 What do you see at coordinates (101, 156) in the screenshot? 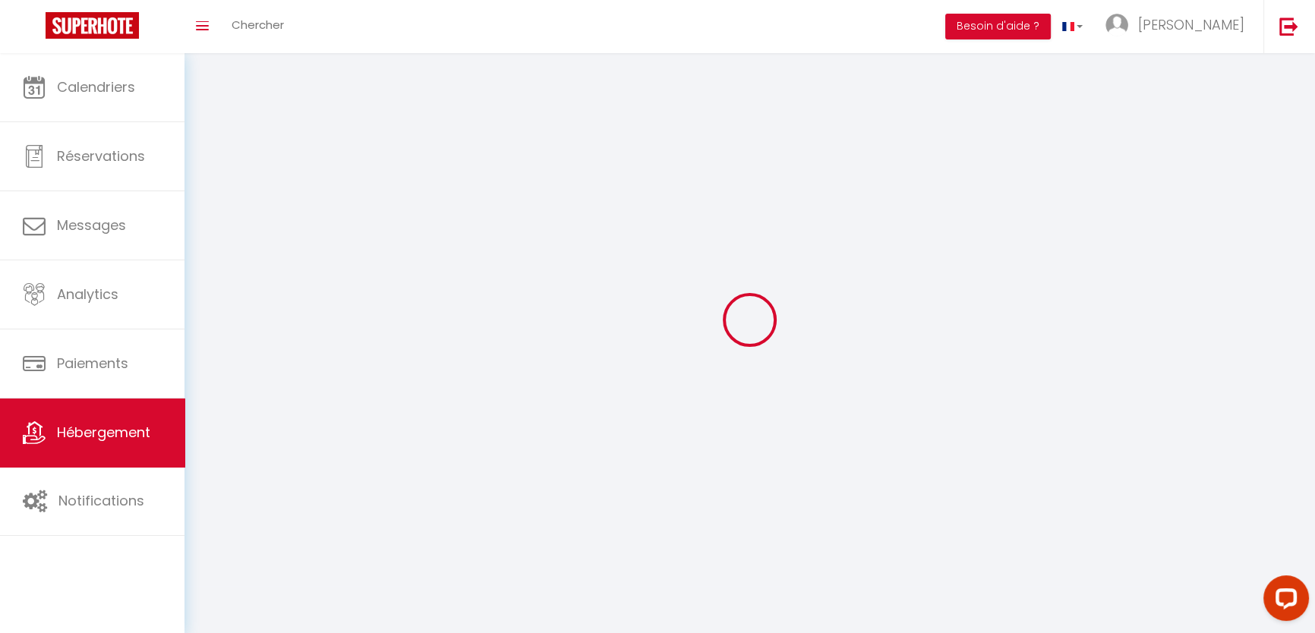
I see `span: Réservations` at bounding box center [101, 156].